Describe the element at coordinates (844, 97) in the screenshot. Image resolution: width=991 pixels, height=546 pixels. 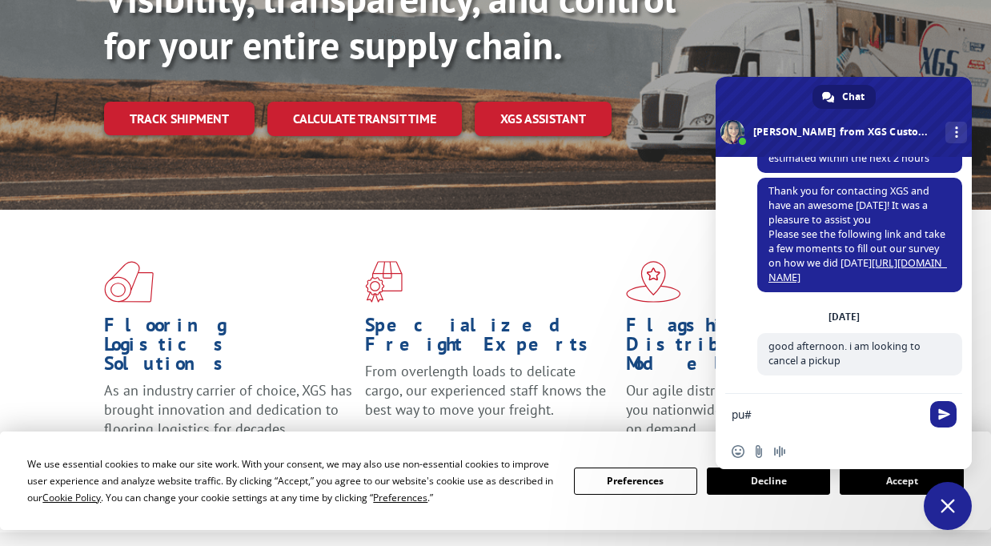
I see `div: Chat` at that location.